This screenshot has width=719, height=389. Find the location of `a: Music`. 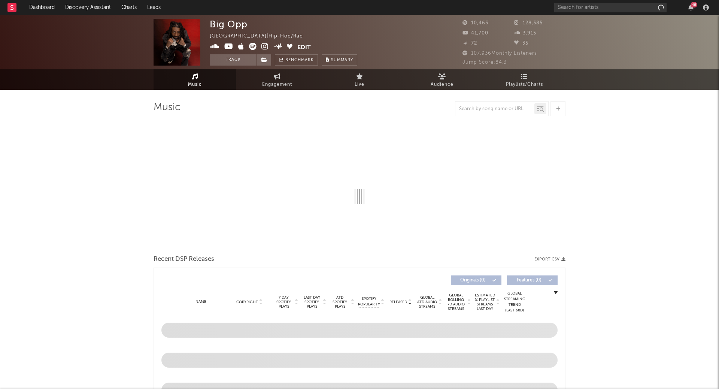

a: Music is located at coordinates (195, 79).